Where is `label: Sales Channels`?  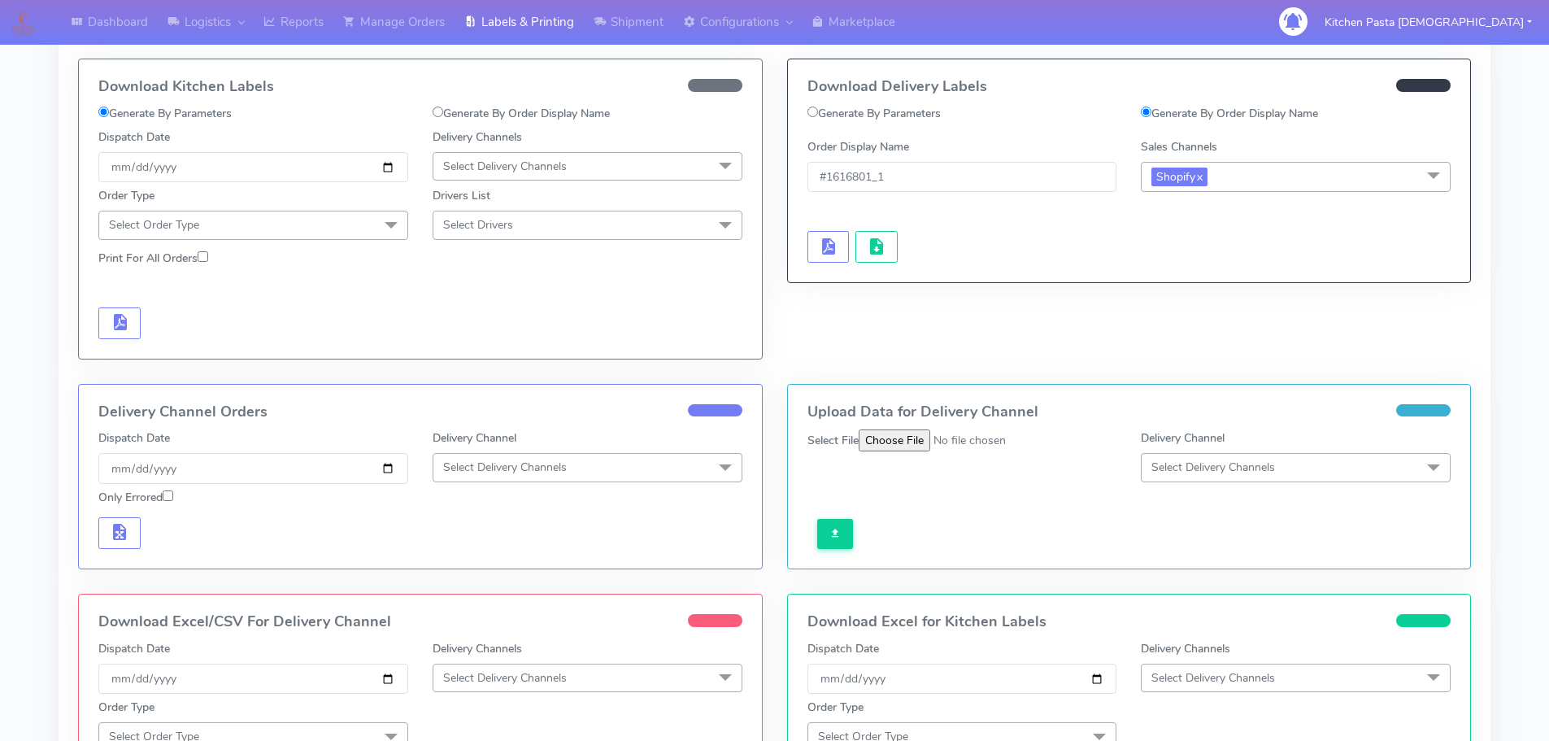 label: Sales Channels is located at coordinates (1179, 146).